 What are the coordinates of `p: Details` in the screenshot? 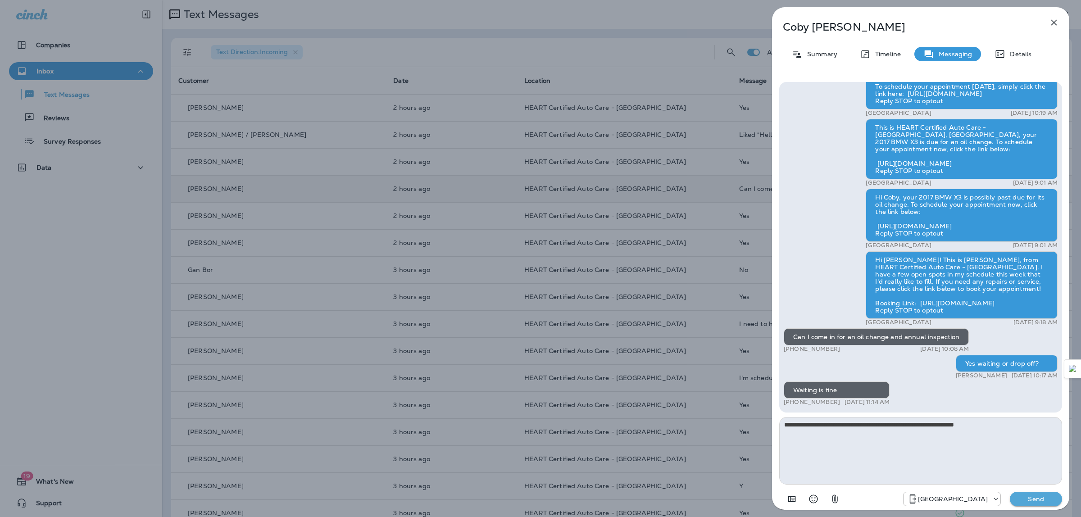 It's located at (1018, 54).